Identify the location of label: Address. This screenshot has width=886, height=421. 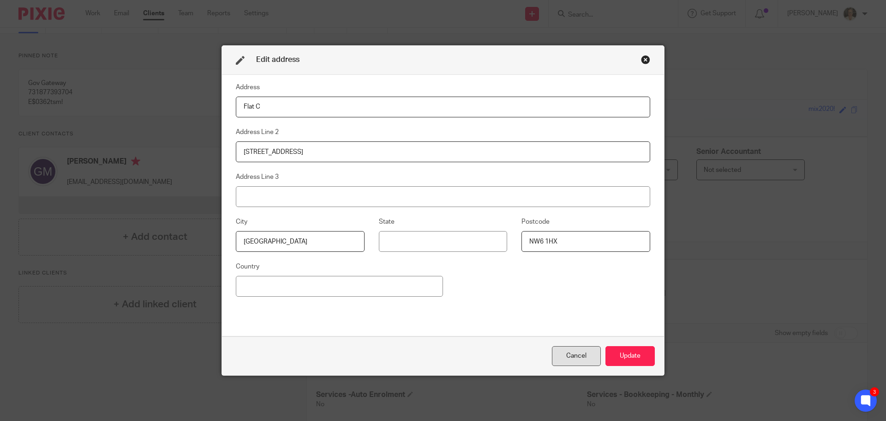
(248, 87).